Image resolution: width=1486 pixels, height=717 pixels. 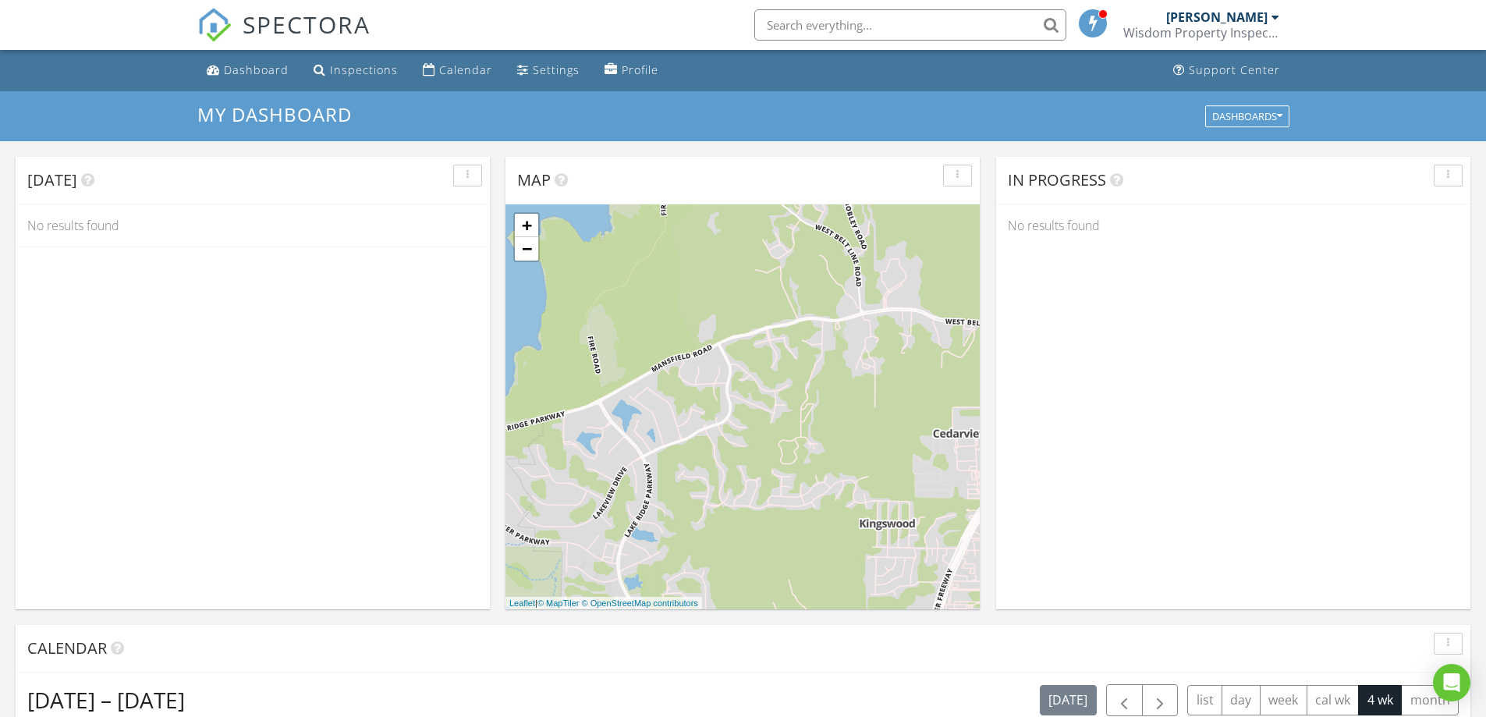 I want to click on a: Zoom in, so click(x=527, y=225).